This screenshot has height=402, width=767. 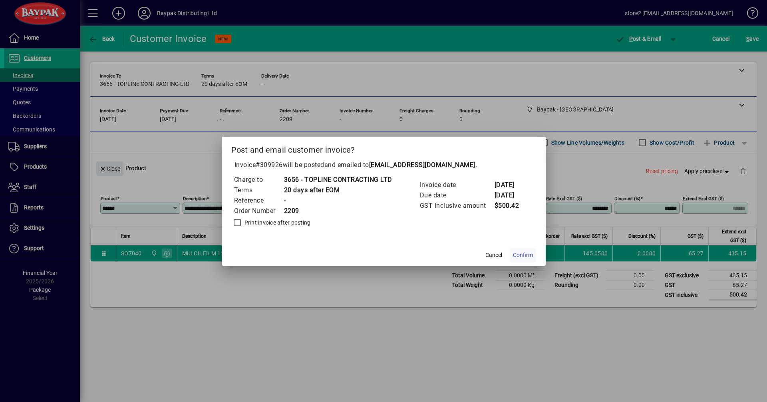 I want to click on td: 3656 - TOPLINE CONTRACTING LTD, so click(x=338, y=180).